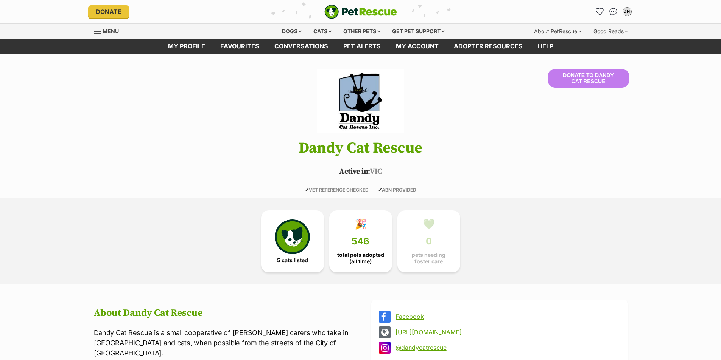 This screenshot has width=721, height=360. Describe the element at coordinates (429, 242) in the screenshot. I see `a: 💚 0 pets needing foster care` at that location.